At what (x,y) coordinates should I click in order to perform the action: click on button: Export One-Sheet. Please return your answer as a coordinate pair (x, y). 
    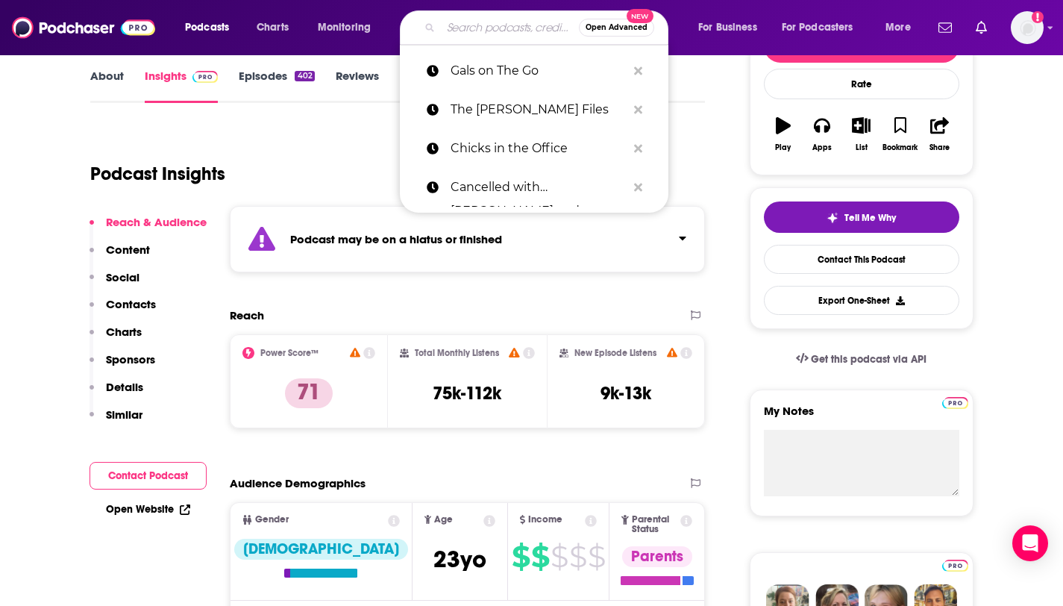
    Looking at the image, I should click on (862, 300).